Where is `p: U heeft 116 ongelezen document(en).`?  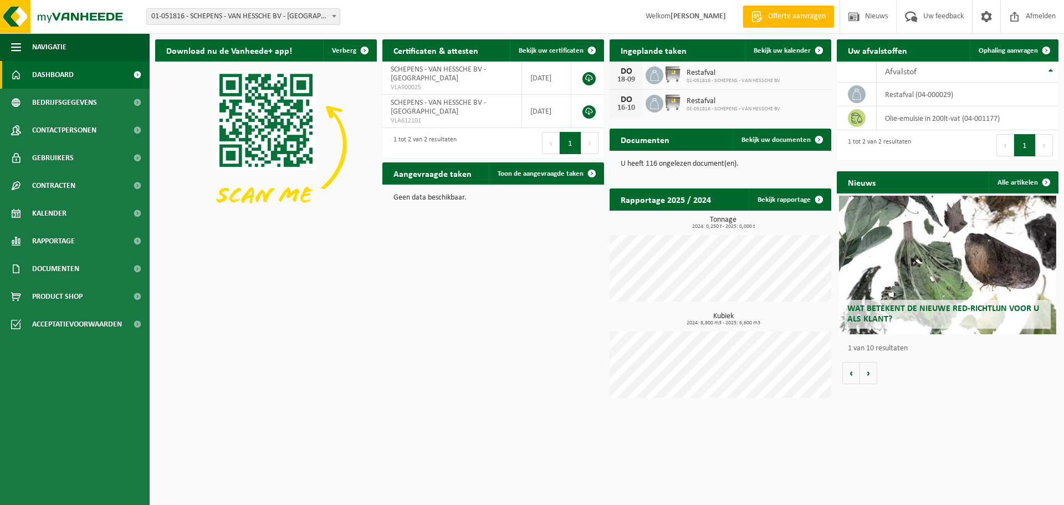 p: U heeft 116 ongelezen document(en). is located at coordinates (721, 164).